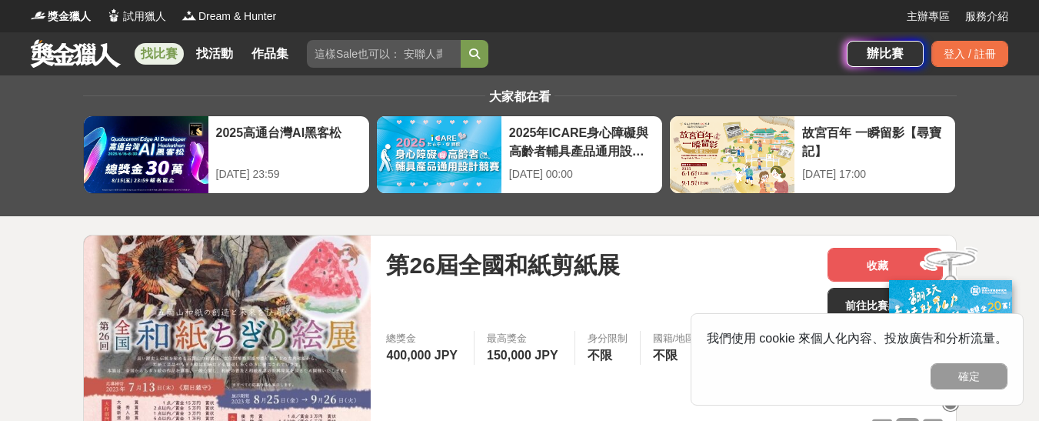  Describe the element at coordinates (969, 376) in the screenshot. I see `button: 確定` at that location.